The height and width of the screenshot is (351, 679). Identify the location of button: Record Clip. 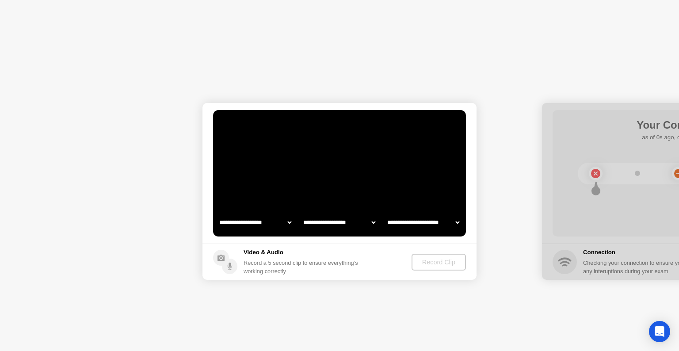
(439, 262).